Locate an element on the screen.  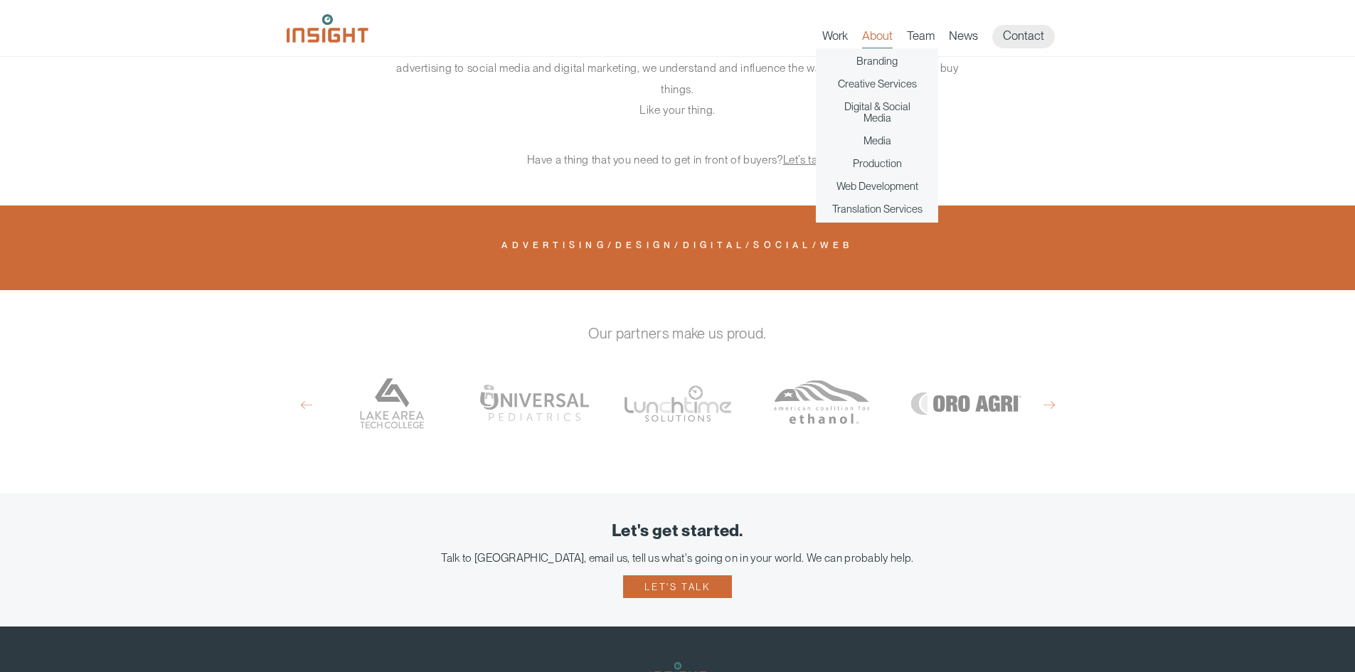
a: Branding is located at coordinates (877, 61).